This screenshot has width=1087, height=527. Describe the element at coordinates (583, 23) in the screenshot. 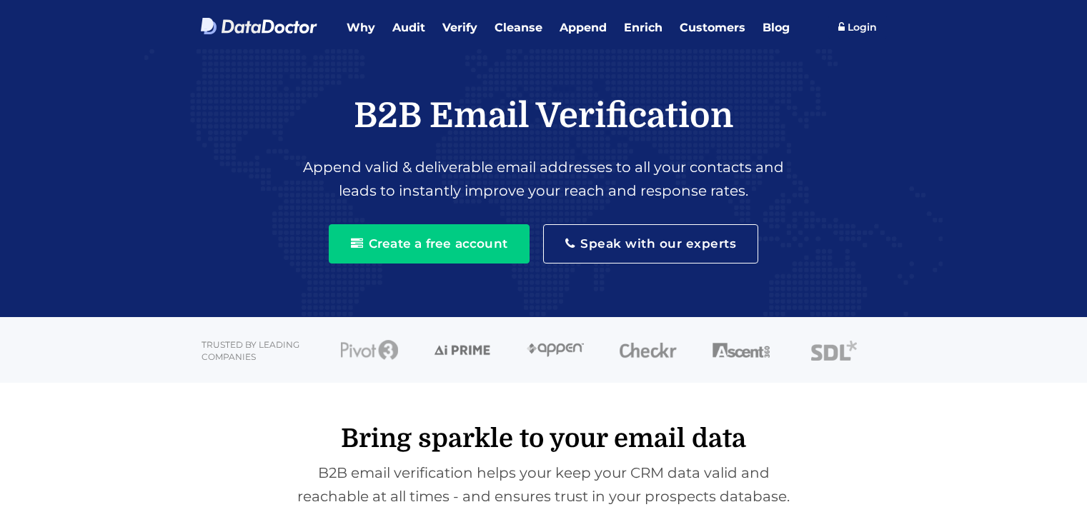

I see `a: Append` at that location.